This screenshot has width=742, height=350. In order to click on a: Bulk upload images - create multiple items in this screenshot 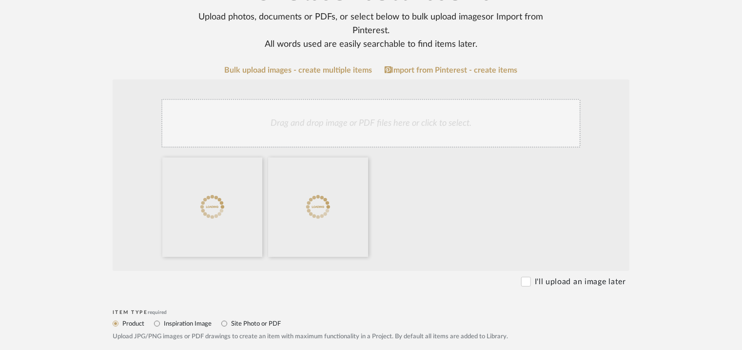, I will do `click(298, 70)`.